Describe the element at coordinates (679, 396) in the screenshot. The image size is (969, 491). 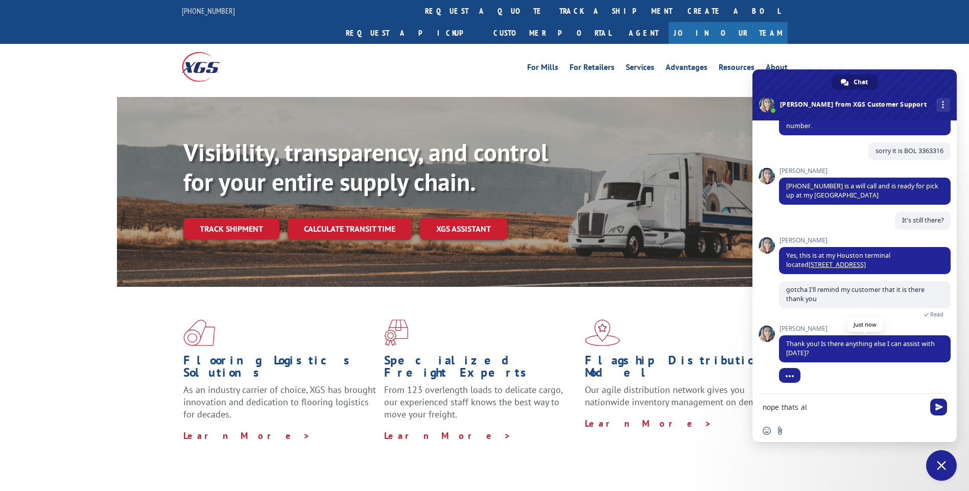
I see `span: Our agile distribution network gives you nationwide inventory management on demand.` at that location.